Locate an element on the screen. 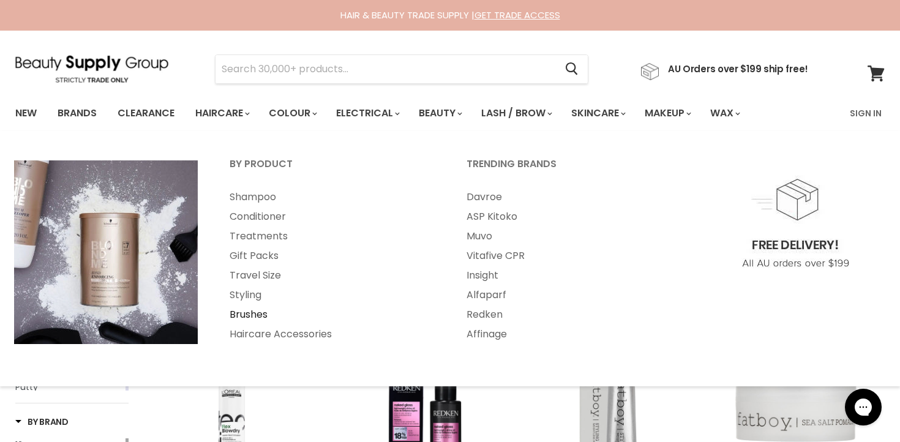 The height and width of the screenshot is (442, 900). a: GET TRADE ACCESS is located at coordinates (518, 15).